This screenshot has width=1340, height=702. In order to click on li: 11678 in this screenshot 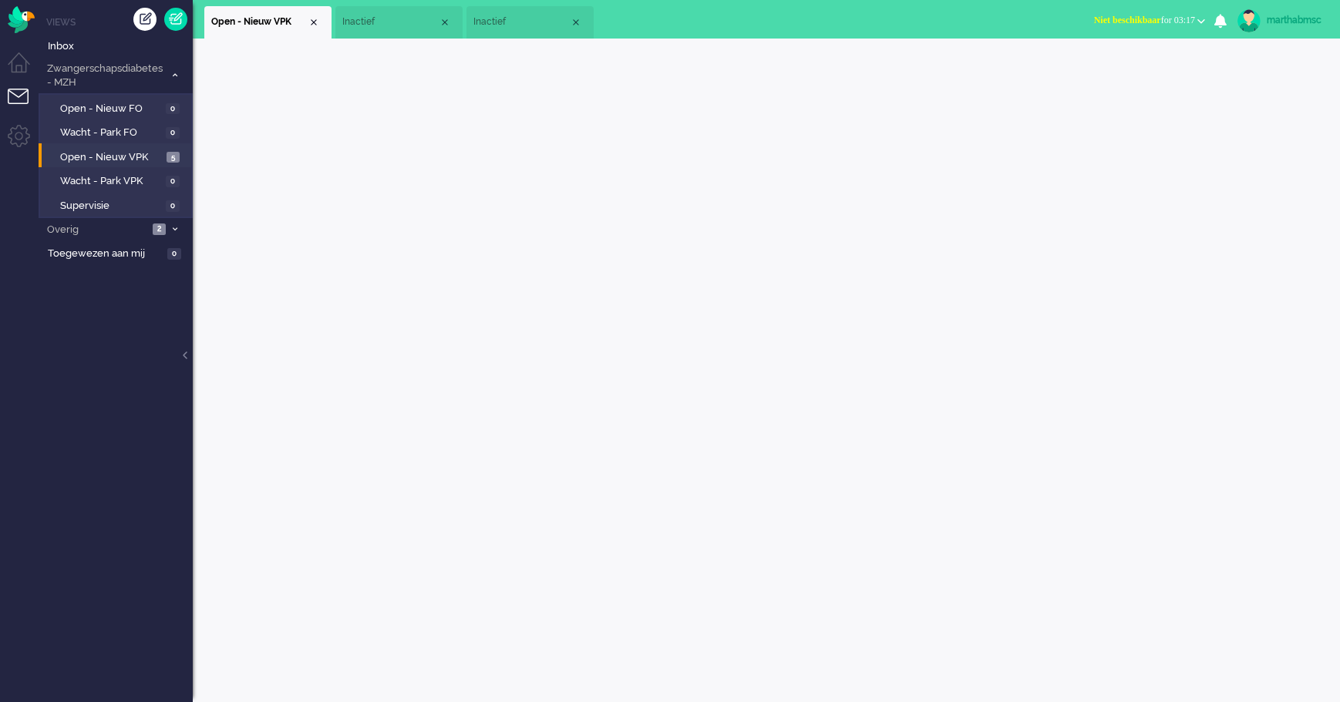, I will do `click(529, 22)`.